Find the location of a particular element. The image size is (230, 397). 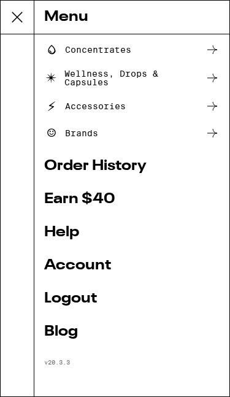

button: Redirect to URL is located at coordinates (103, 87).